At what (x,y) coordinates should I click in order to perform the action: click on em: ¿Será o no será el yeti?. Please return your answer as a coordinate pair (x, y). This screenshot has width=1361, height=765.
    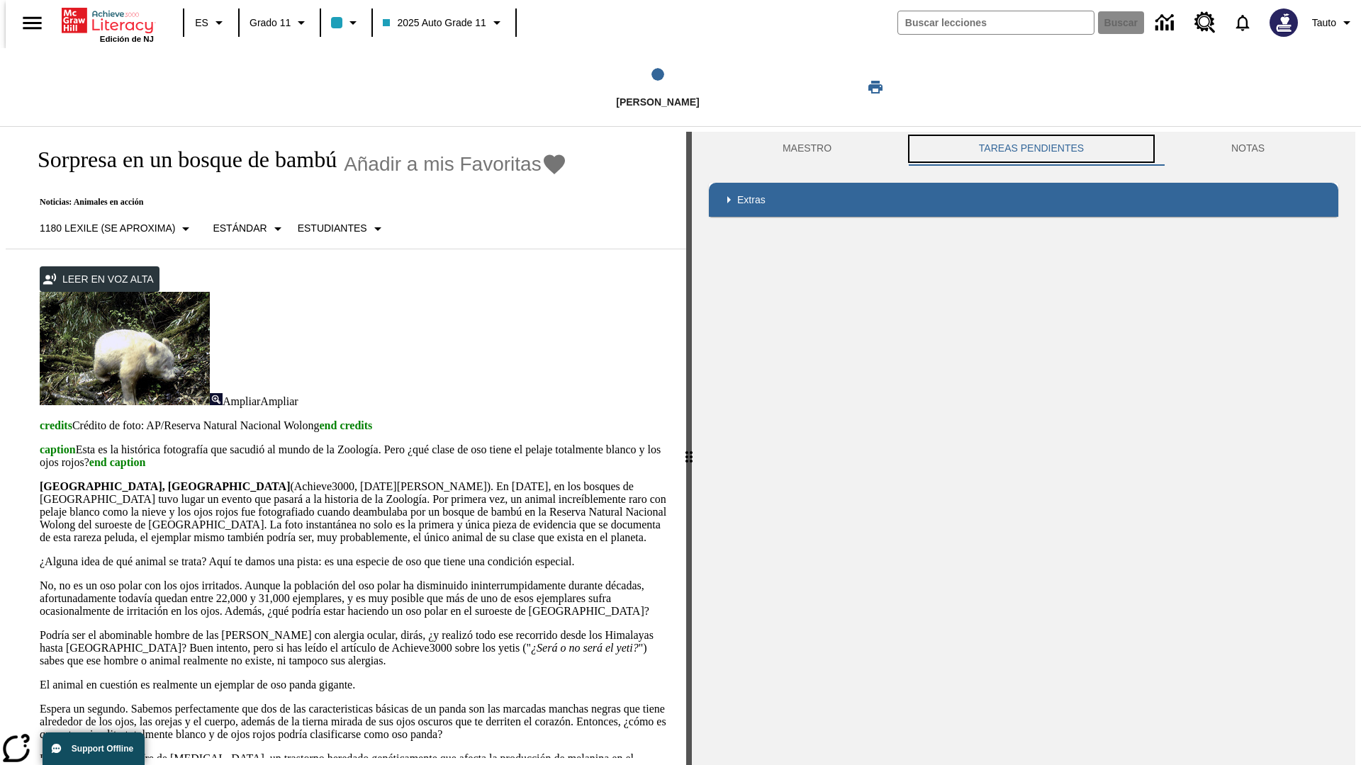
    Looking at the image, I should click on (585, 648).